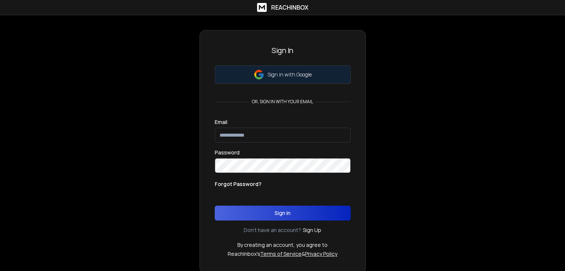 Image resolution: width=565 pixels, height=271 pixels. Describe the element at coordinates (227, 153) in the screenshot. I see `label: Password` at that location.